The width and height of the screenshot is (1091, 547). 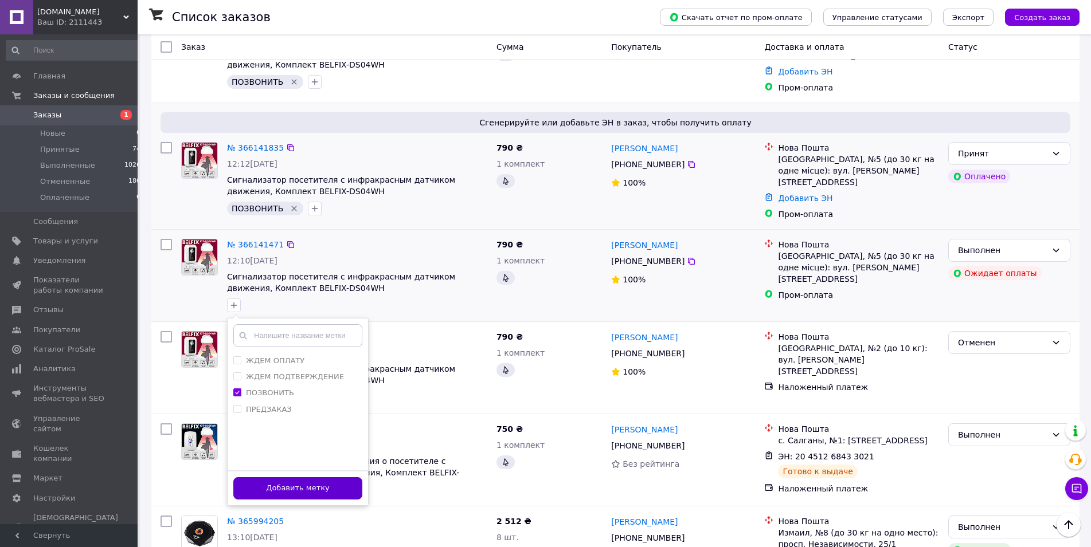 I want to click on label: ЖДЕМ ОПЛАТУ, so click(x=275, y=360).